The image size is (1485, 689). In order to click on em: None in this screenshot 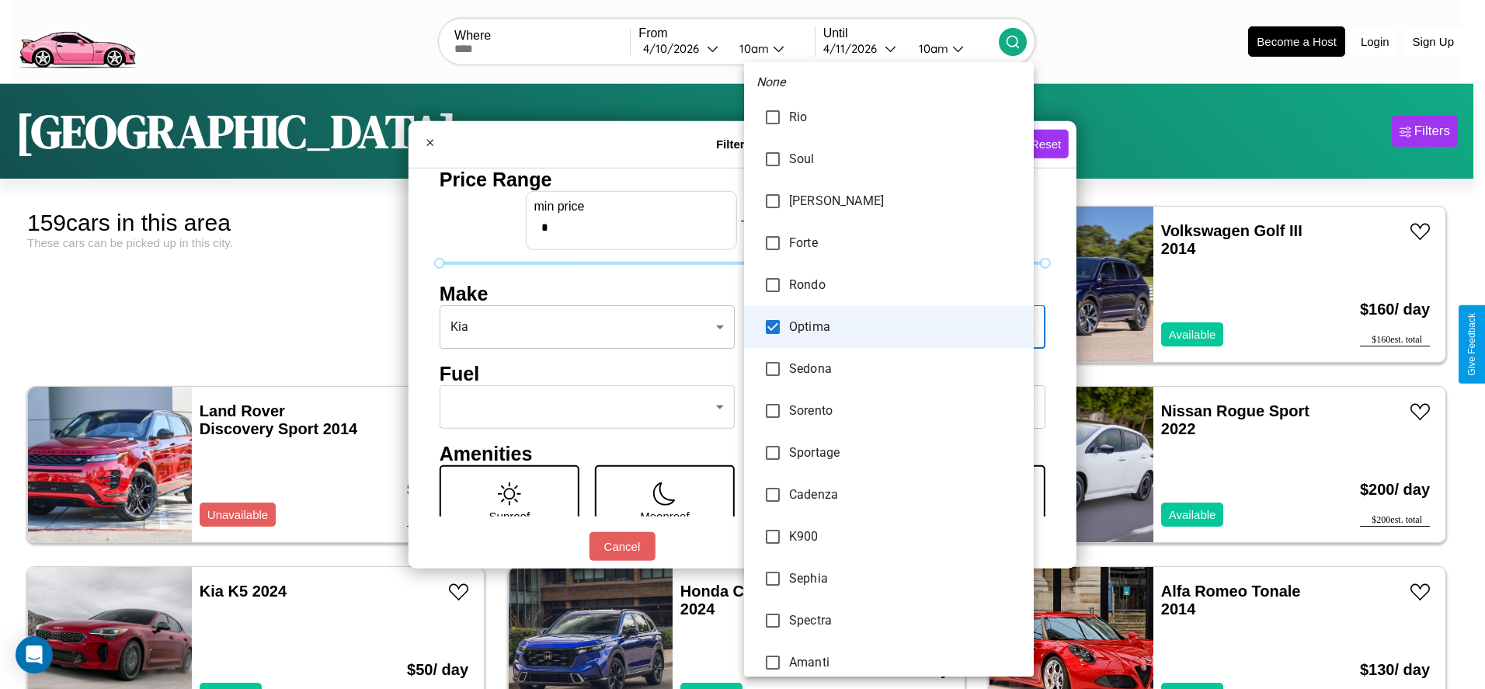, I will do `click(771, 82)`.